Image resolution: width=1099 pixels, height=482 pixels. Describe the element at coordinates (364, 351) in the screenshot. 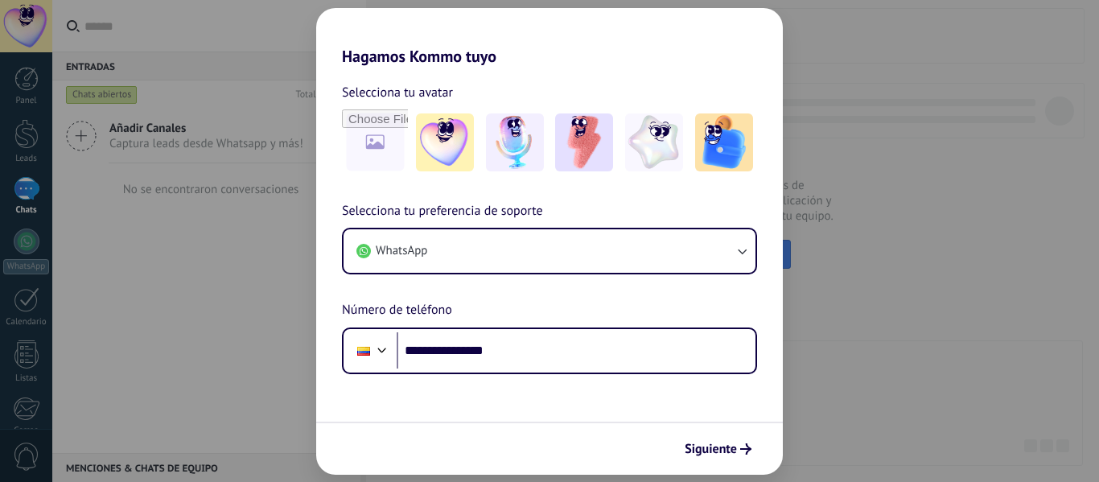

I see `div: Colombia: + 57` at that location.